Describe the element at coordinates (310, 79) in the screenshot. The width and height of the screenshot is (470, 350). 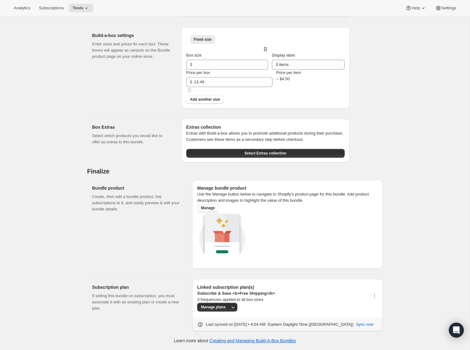
I see `div: ~ $4.50` at that location.